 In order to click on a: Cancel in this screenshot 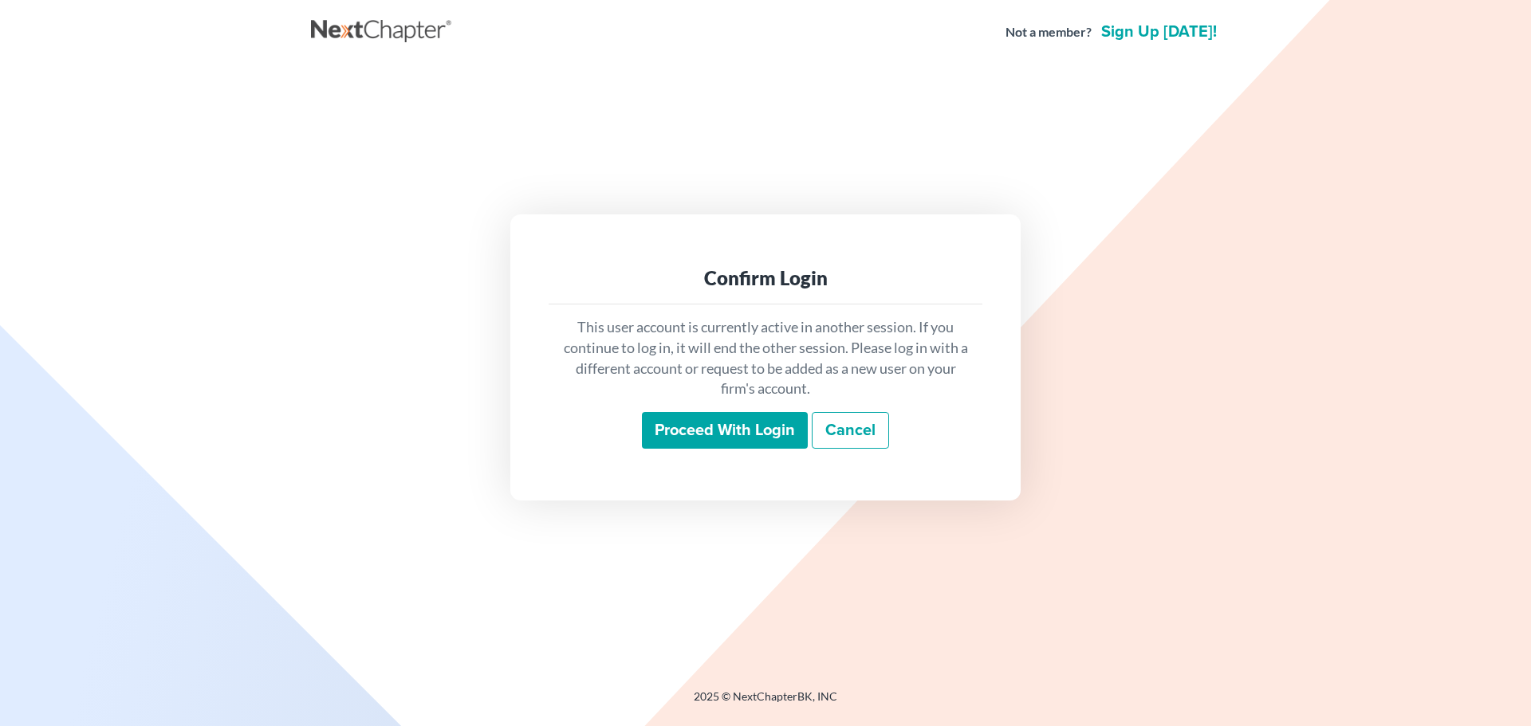, I will do `click(850, 431)`.